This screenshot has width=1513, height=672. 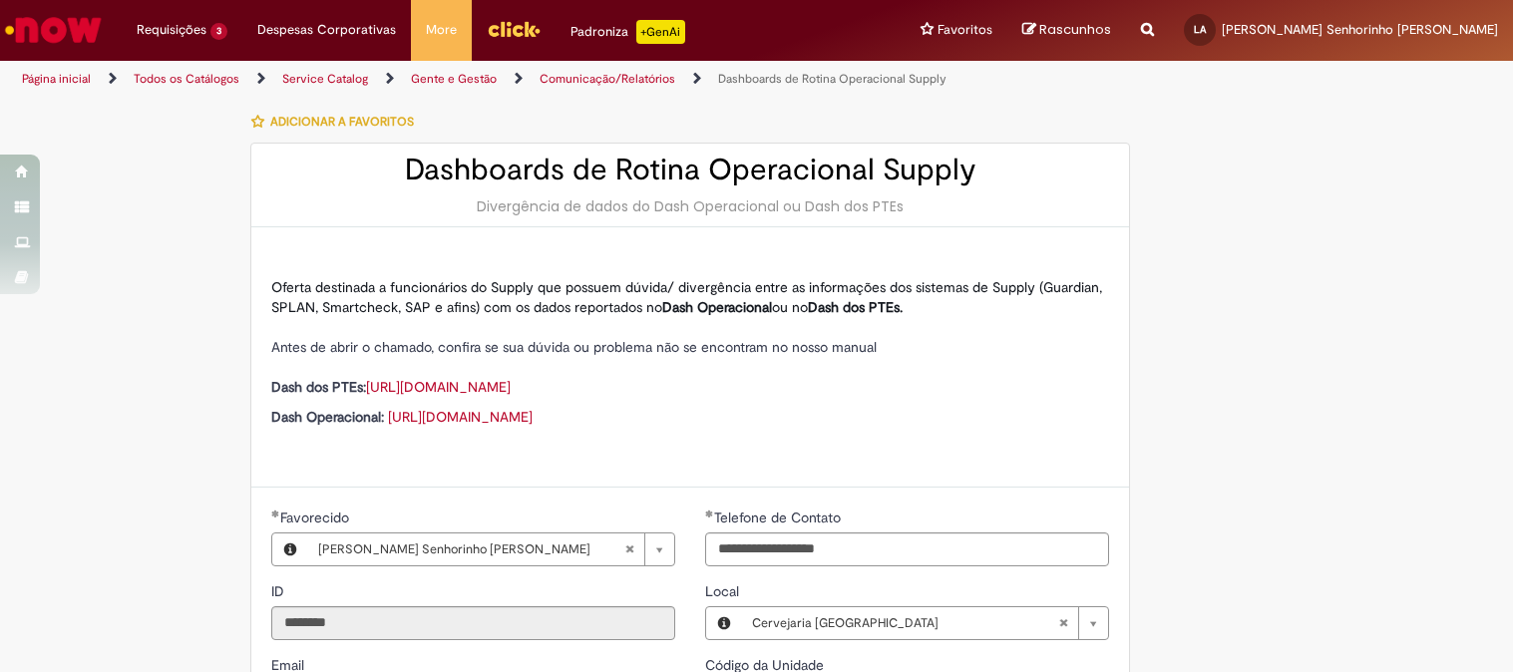 What do you see at coordinates (855, 307) in the screenshot?
I see `strong: Dash dos PTEs.` at bounding box center [855, 307].